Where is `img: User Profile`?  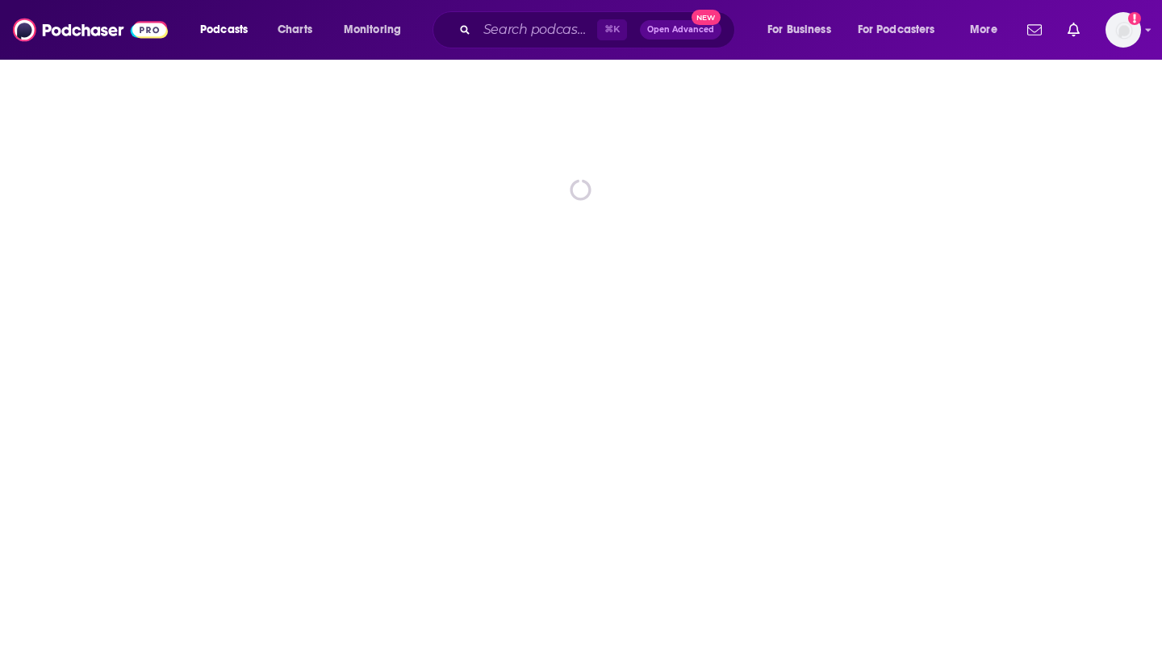
img: User Profile is located at coordinates (1123, 30).